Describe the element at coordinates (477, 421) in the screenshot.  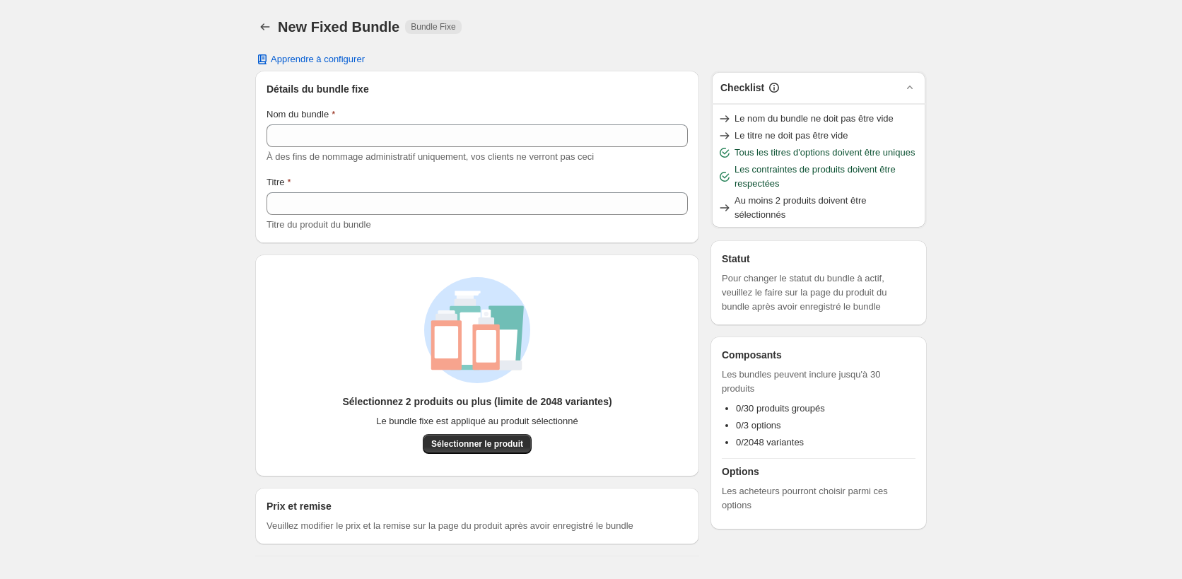
I see `span: Le bundle fixe est appliqué au produit sélectionné` at that location.